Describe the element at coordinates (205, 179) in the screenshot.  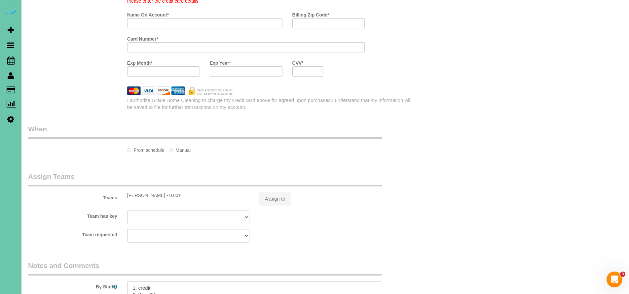
I see `legend: Assign Teams` at that location.